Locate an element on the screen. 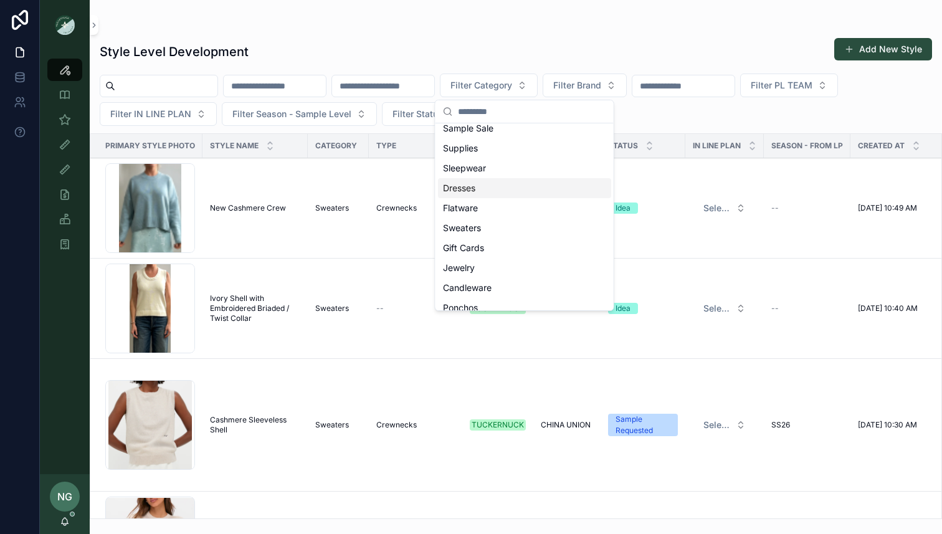 The height and width of the screenshot is (534, 942). span: Category is located at coordinates (336, 146).